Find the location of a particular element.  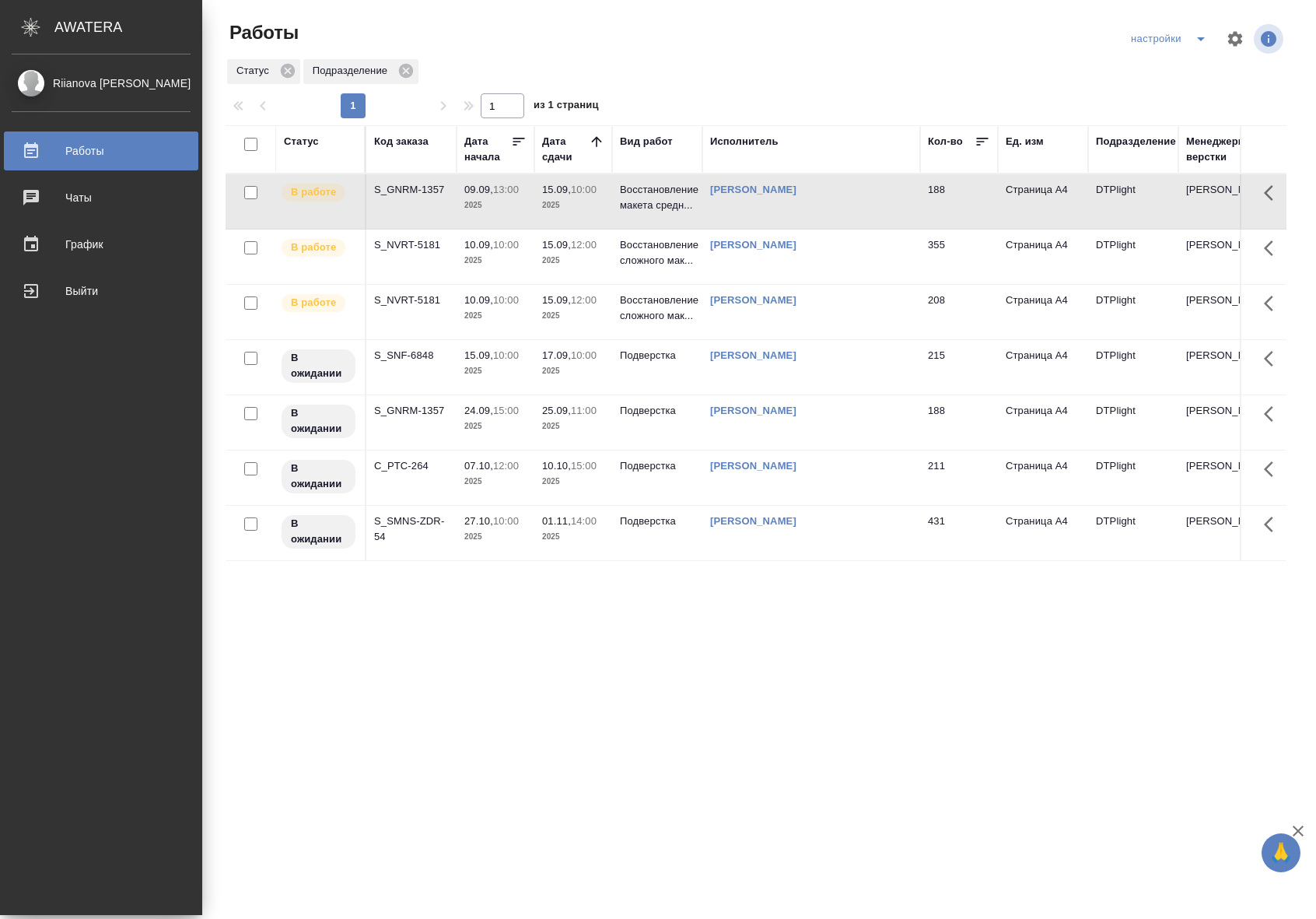

p: 01.11, is located at coordinates (556, 521).